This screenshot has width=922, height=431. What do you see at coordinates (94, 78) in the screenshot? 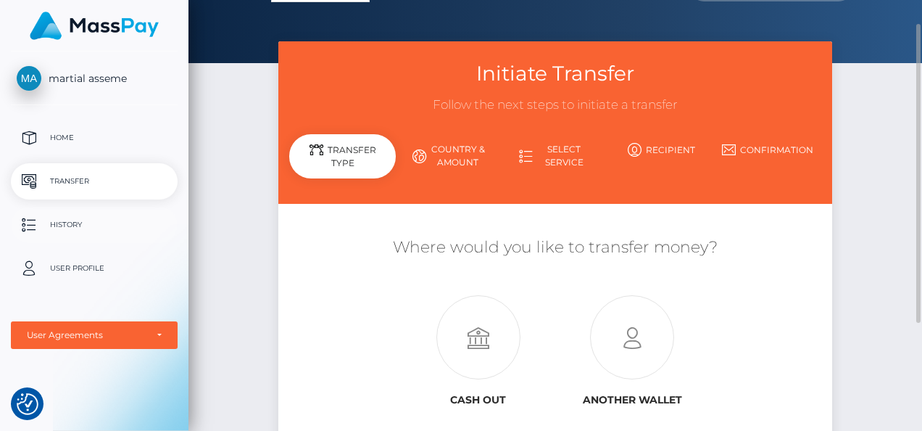
I see `span: martial asseme` at bounding box center [94, 78].